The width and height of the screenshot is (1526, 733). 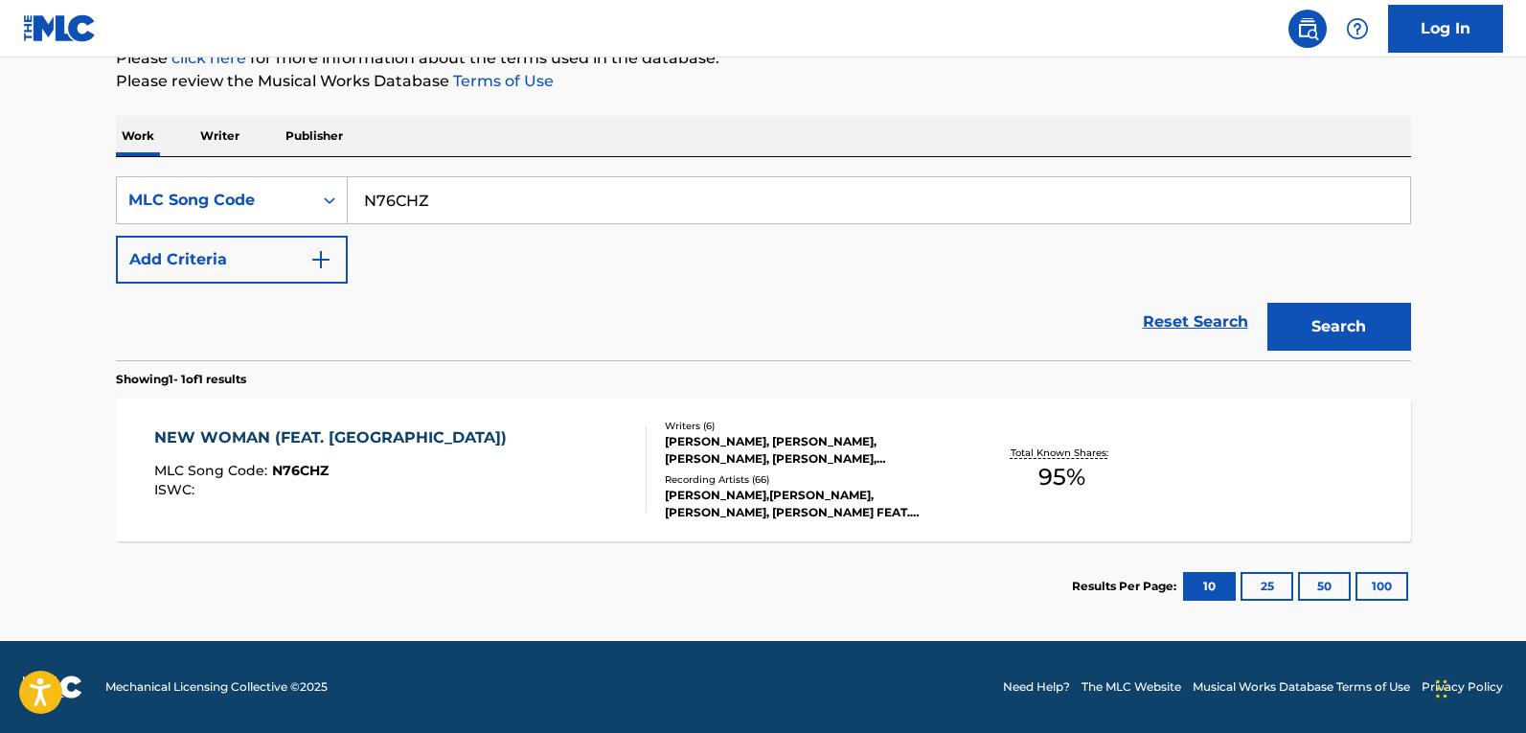 What do you see at coordinates (809, 479) in the screenshot?
I see `div: Recording Artists ( 66 )` at bounding box center [809, 479].